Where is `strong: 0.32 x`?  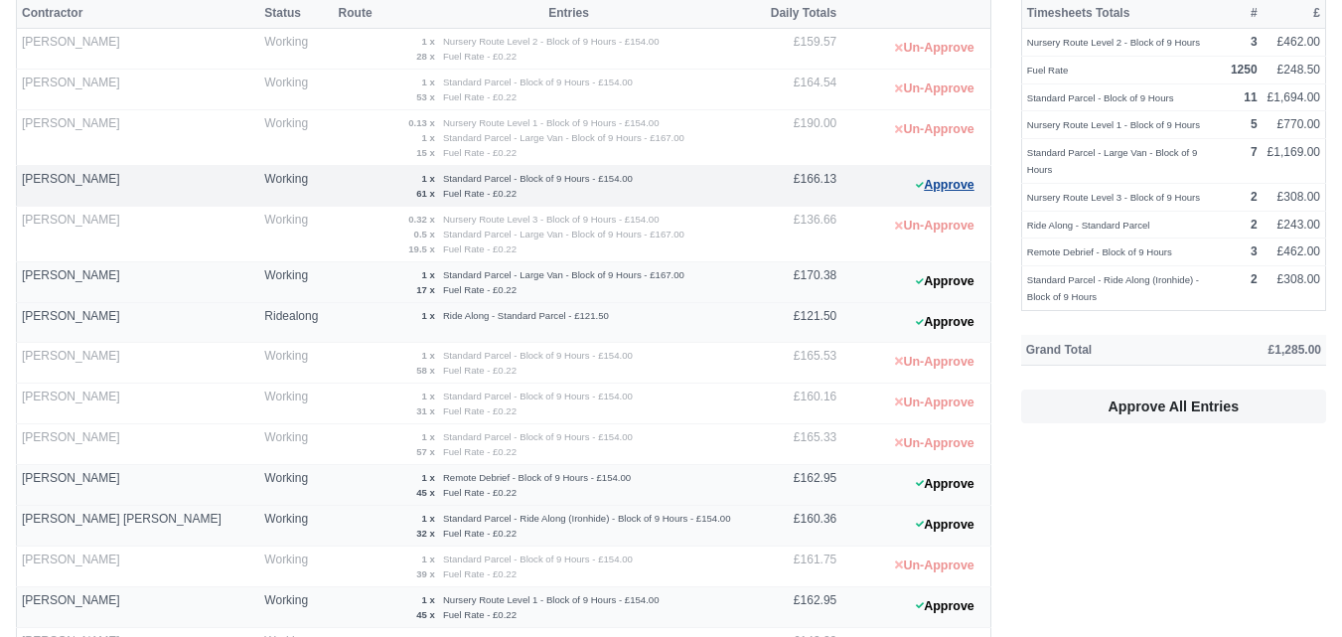 strong: 0.32 x is located at coordinates (421, 219).